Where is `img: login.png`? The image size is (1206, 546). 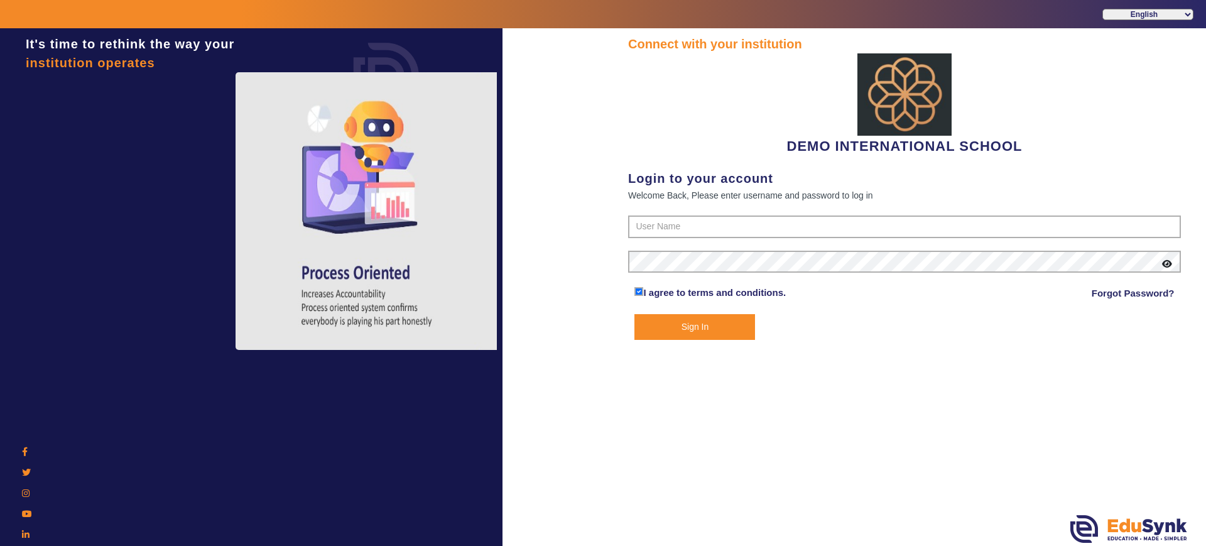
img: login.png is located at coordinates (386, 75).